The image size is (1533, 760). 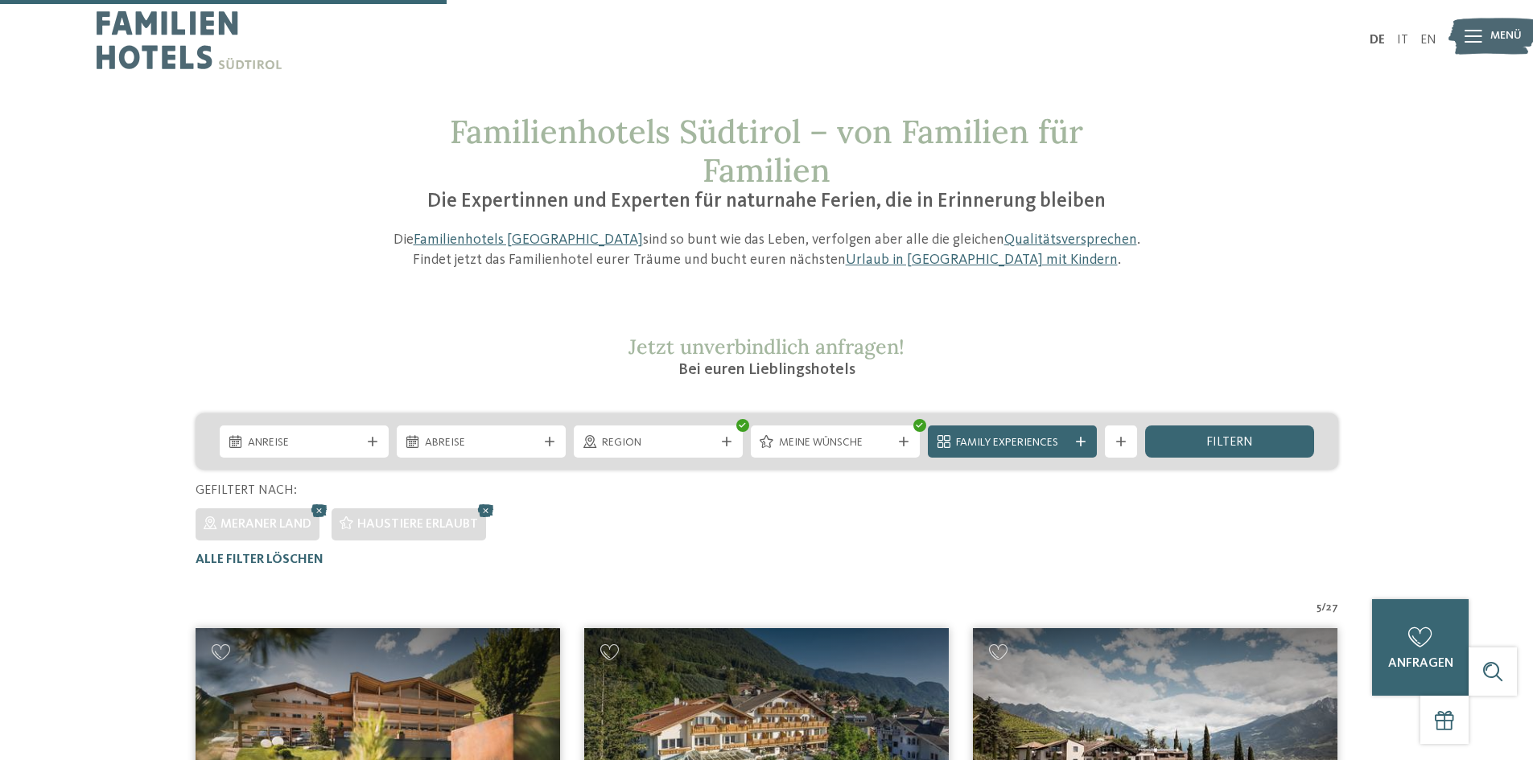 I want to click on span: anfragen, so click(x=1420, y=664).